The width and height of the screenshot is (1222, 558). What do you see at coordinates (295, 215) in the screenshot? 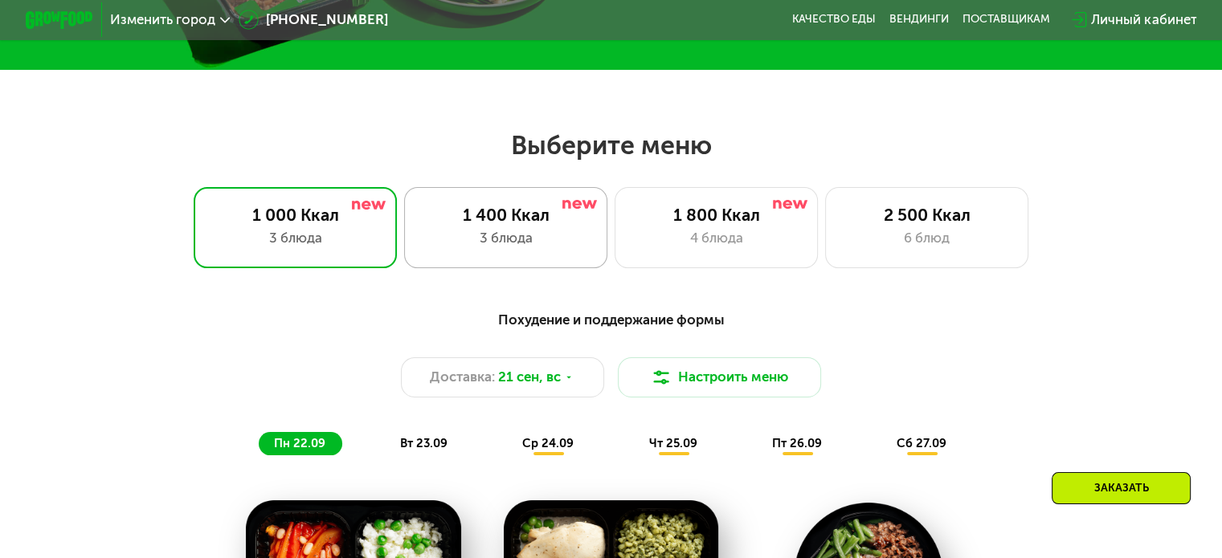
I see `div: 1 000 Ккал` at bounding box center [295, 215].